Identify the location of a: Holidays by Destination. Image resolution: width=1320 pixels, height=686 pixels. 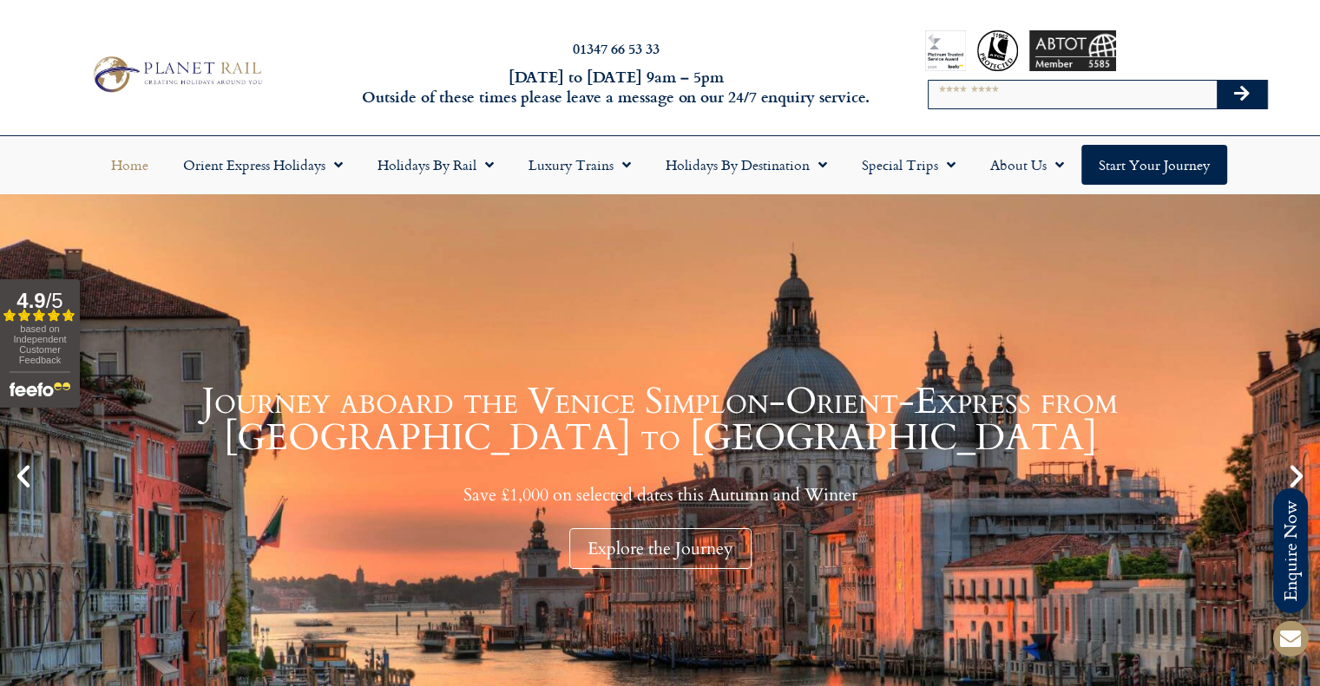
(746, 165).